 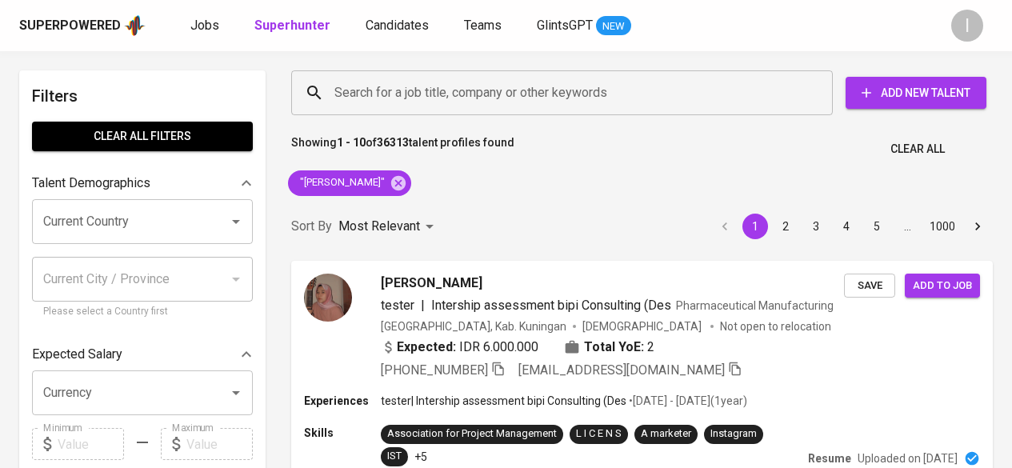 I want to click on button: page 1, so click(x=755, y=226).